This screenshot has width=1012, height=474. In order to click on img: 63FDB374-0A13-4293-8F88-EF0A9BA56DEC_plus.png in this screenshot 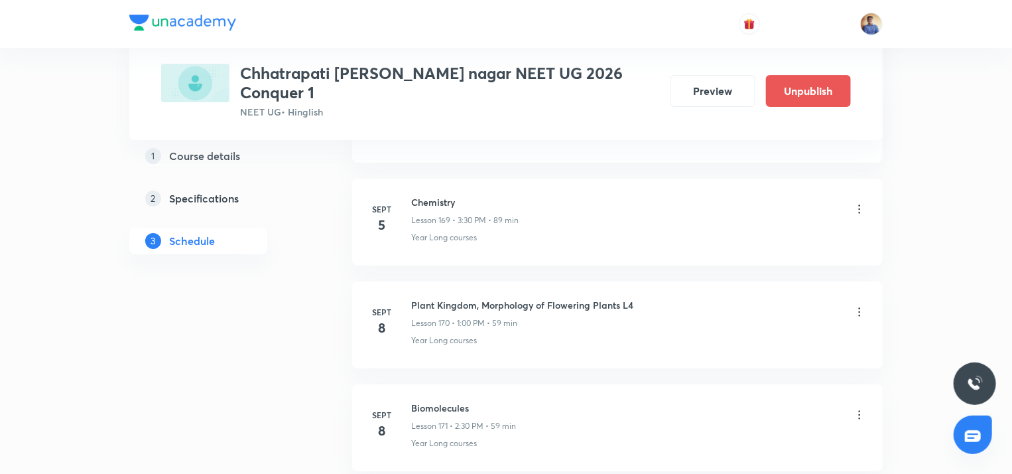, I will do `click(195, 83)`.